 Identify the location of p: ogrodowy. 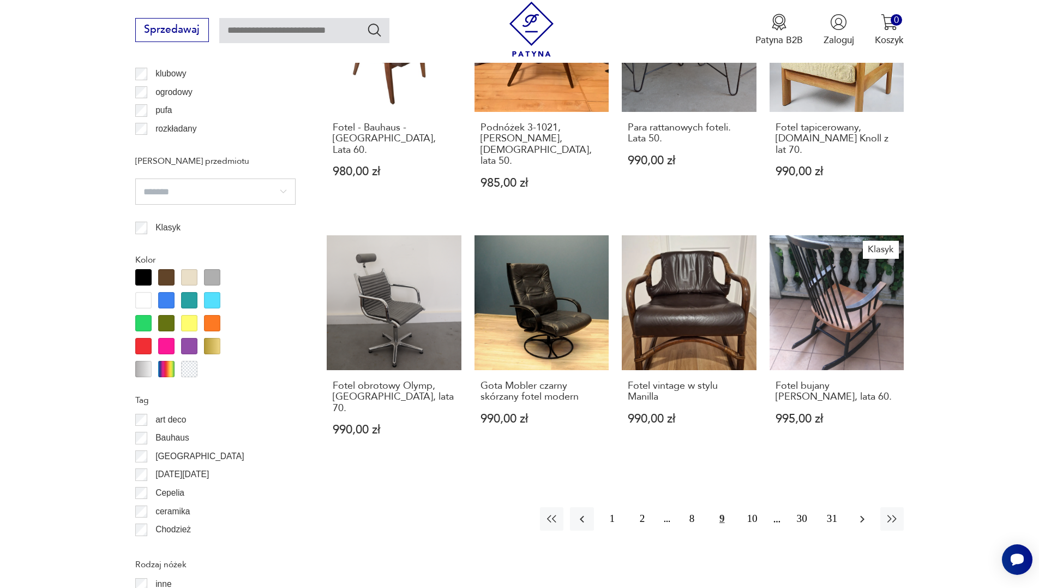
(174, 92).